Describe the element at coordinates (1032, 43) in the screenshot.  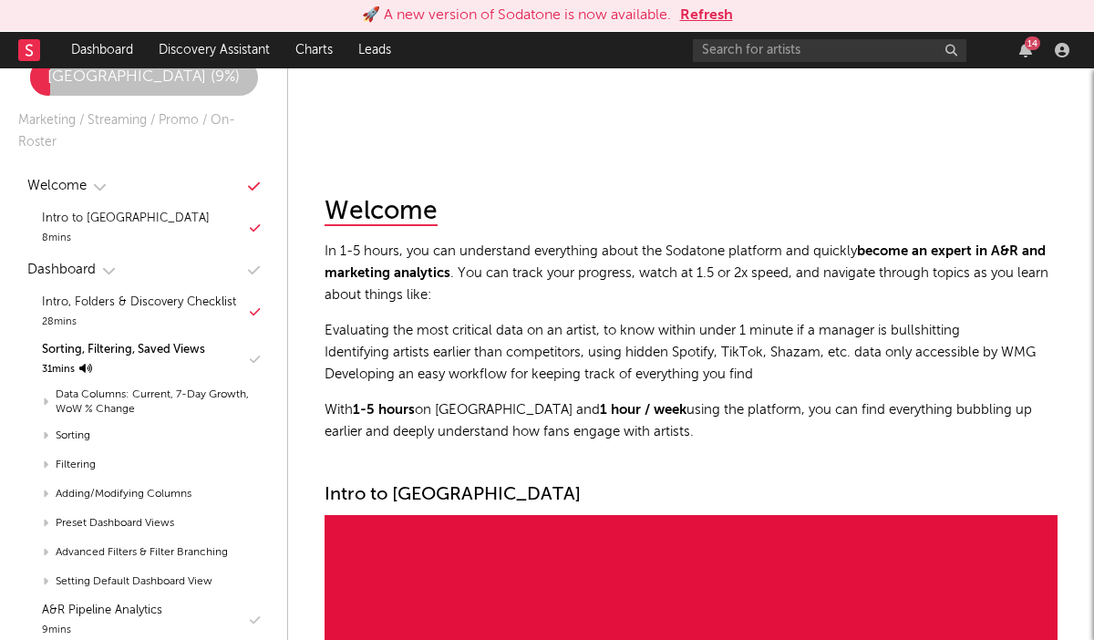
I see `div: 14` at that location.